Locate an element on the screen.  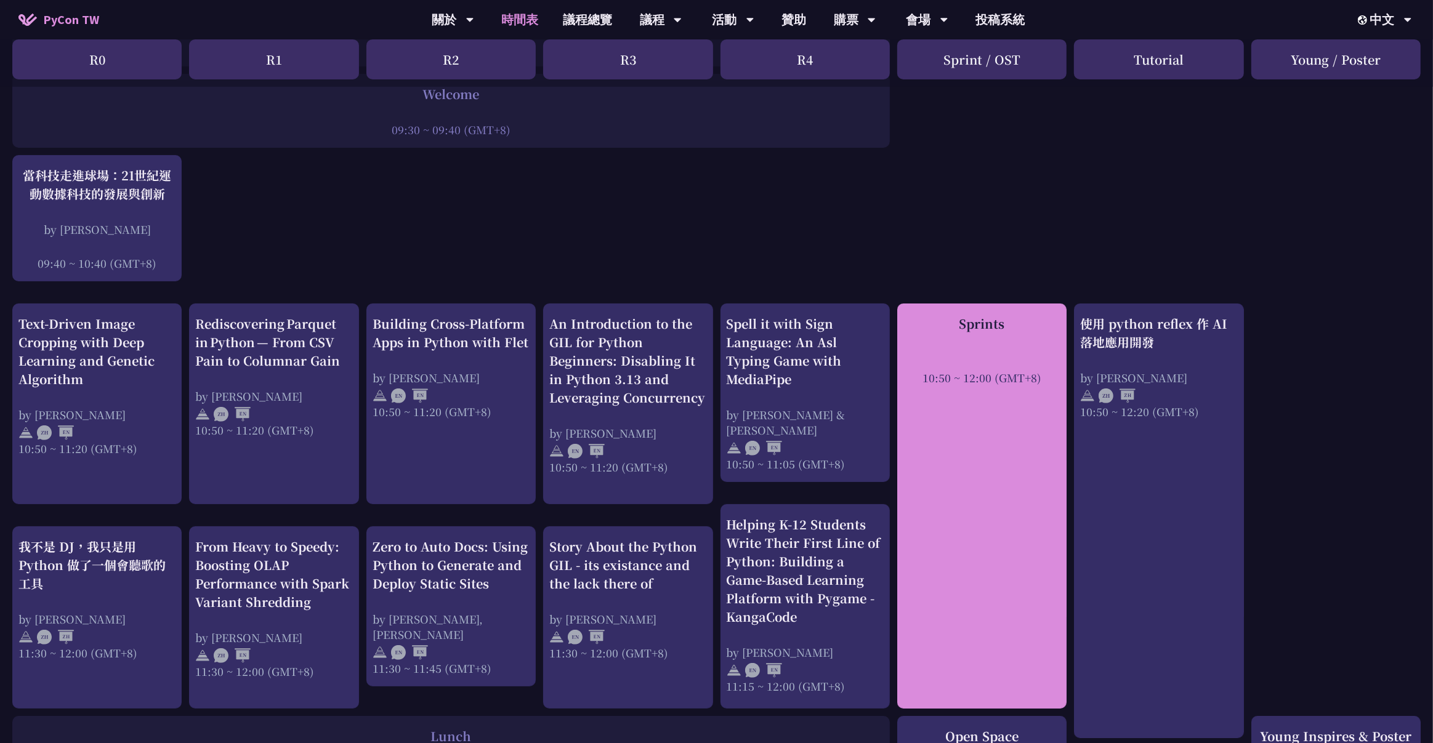
a: Helping K-12 Students Write Their First Line of Python: Building a Game-Based Learning Platform w... is located at coordinates (805, 606).